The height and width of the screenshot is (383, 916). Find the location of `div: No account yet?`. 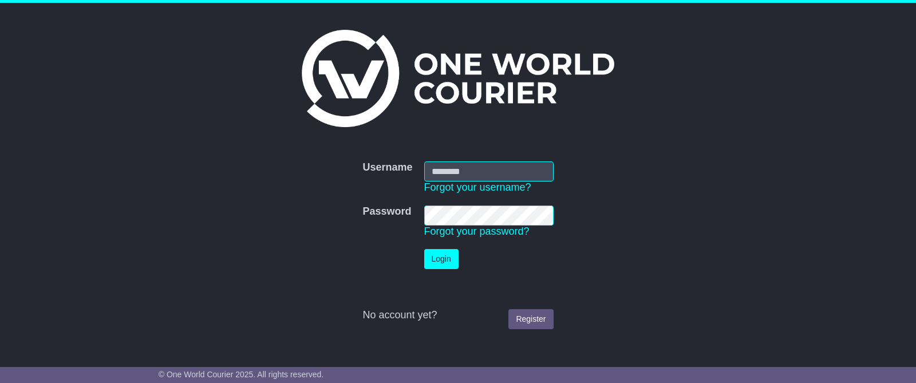

div: No account yet? is located at coordinates (458, 316).